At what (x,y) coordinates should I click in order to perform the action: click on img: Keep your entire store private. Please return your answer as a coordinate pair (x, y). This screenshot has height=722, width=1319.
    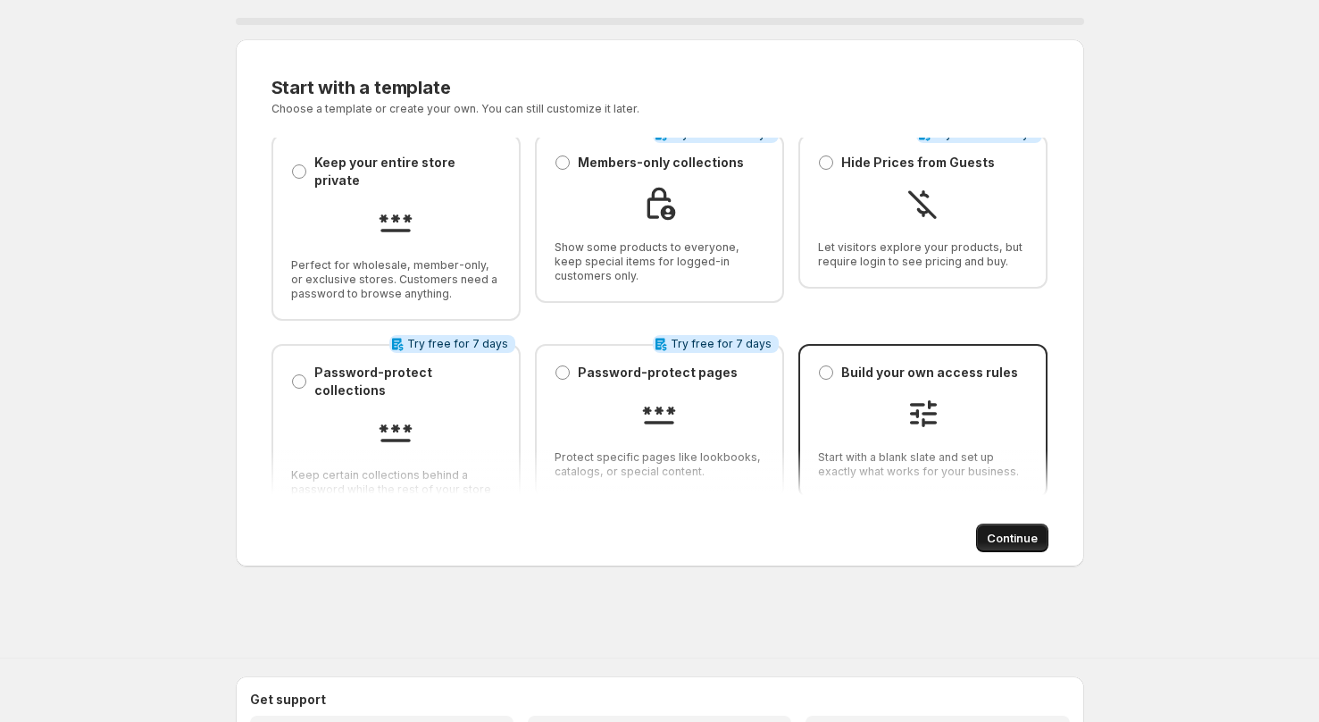
    Looking at the image, I should click on (396, 222).